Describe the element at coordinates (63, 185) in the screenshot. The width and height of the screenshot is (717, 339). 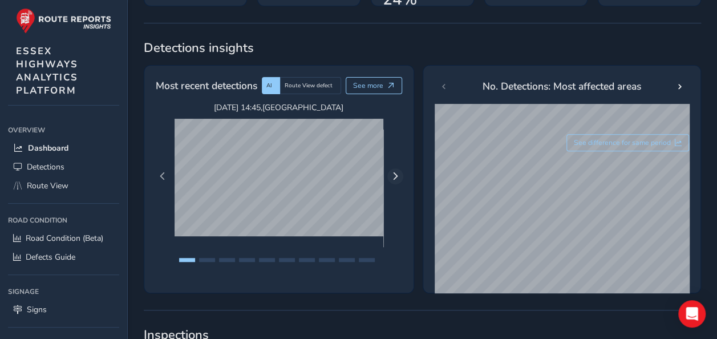
I see `a: Route View` at that location.